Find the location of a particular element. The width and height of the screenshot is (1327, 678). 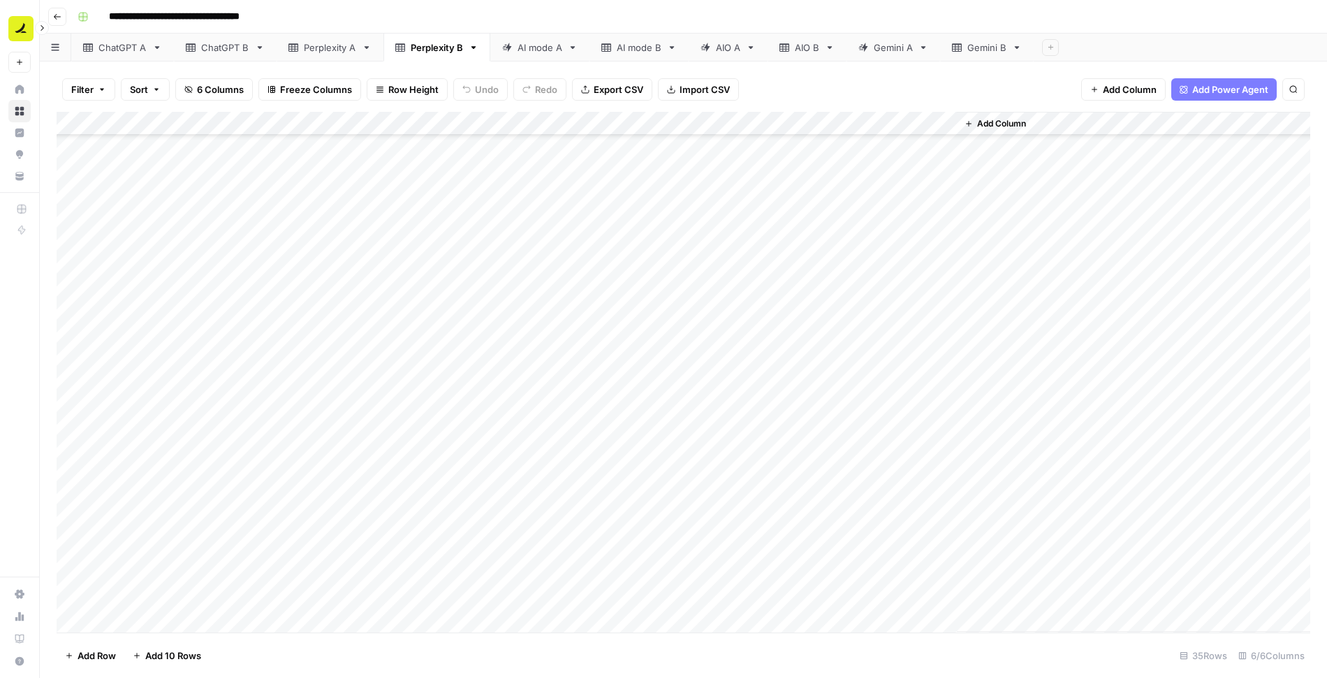

button: Freeze Columns is located at coordinates (310, 89).